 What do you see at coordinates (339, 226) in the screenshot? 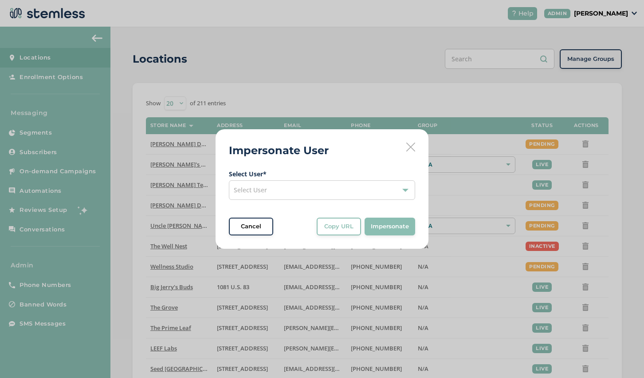
I see `span: Copy URL` at bounding box center [339, 226].